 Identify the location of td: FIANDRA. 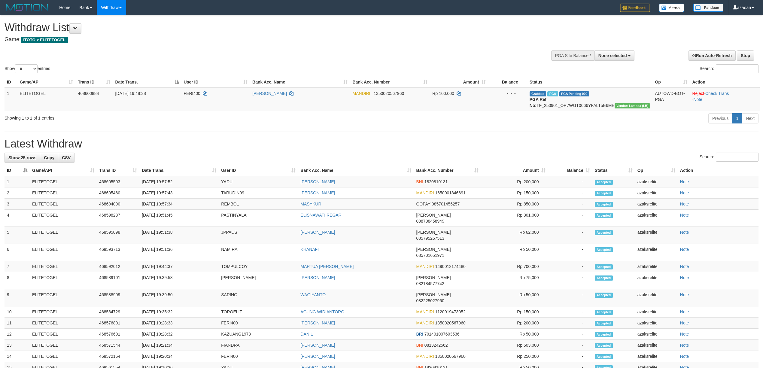
(258, 345).